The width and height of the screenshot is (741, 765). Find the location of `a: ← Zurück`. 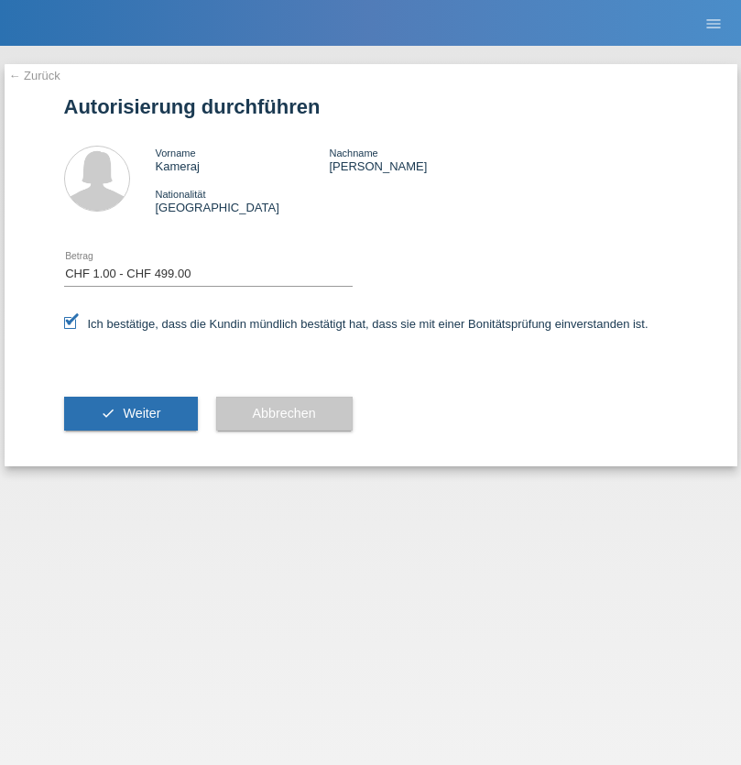

a: ← Zurück is located at coordinates (35, 75).